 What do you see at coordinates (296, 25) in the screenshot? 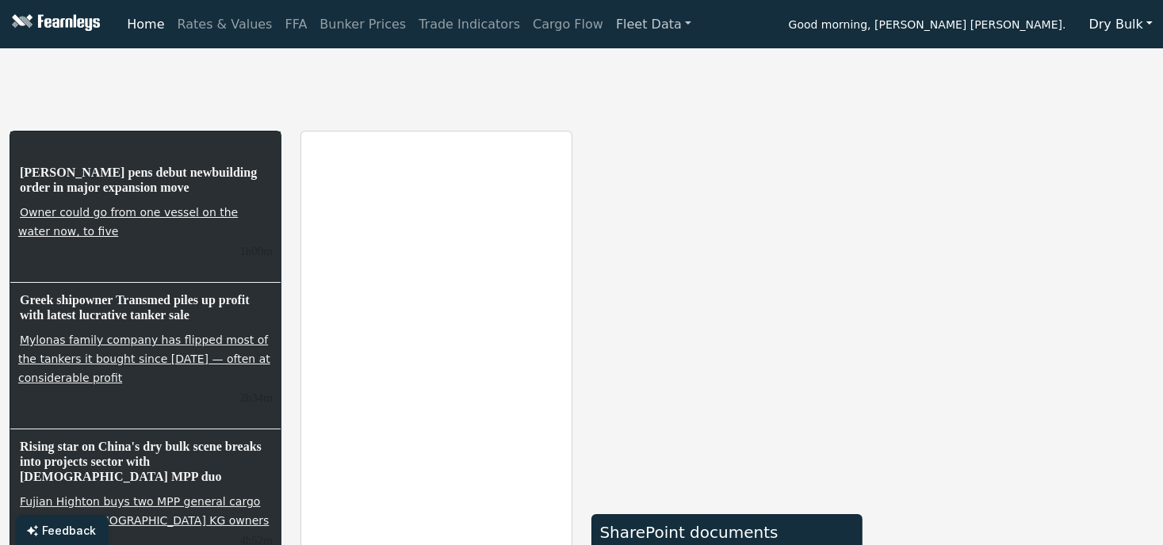
I see `a: FFA` at bounding box center [296, 25].